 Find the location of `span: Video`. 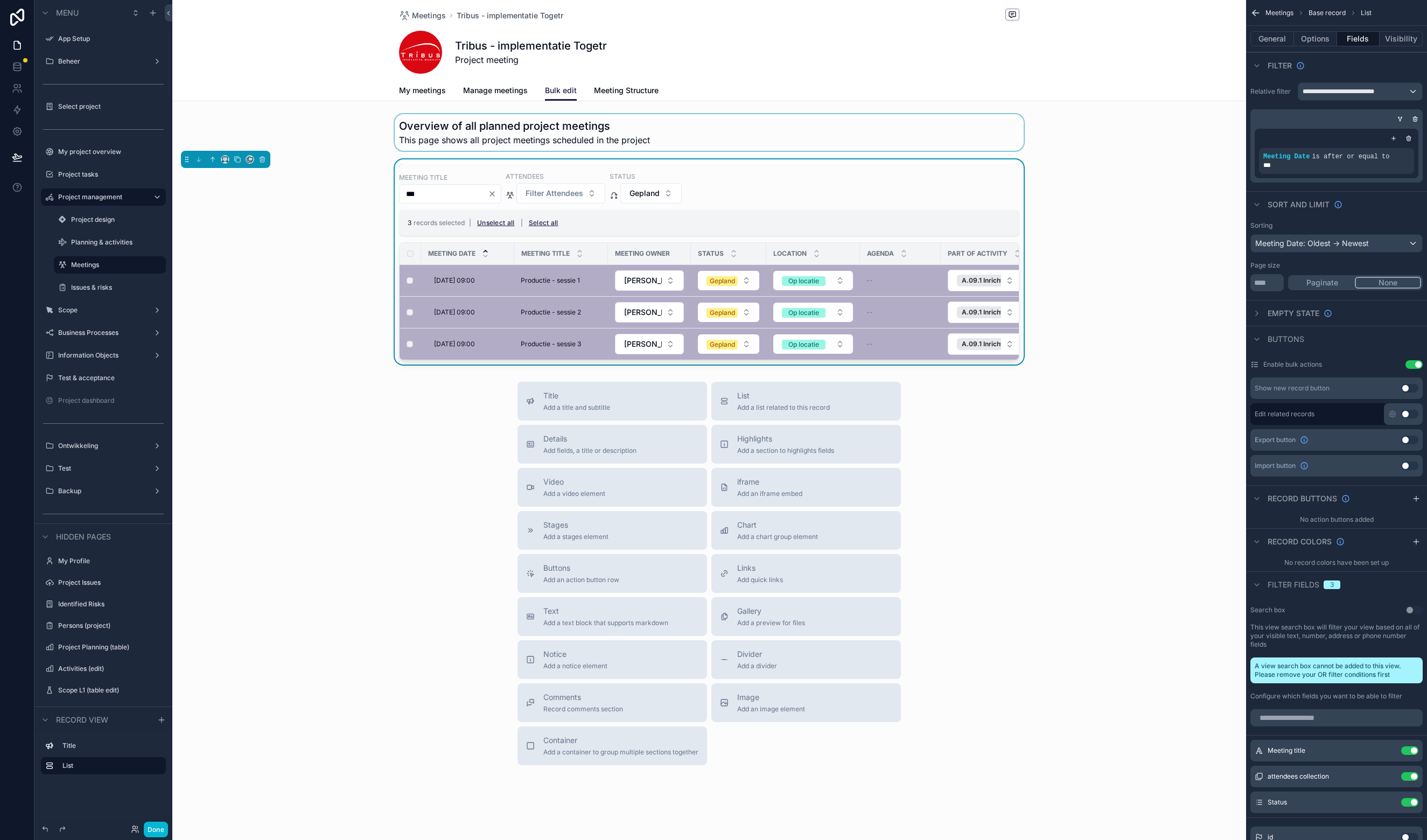

span: Video is located at coordinates (574, 482).